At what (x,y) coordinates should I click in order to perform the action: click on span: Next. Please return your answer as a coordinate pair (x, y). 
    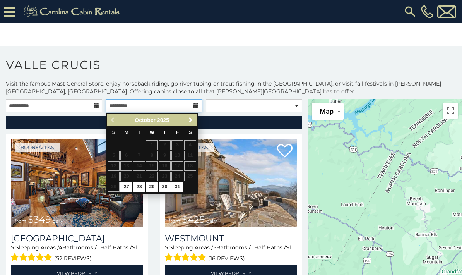
    Looking at the image, I should click on (191, 120).